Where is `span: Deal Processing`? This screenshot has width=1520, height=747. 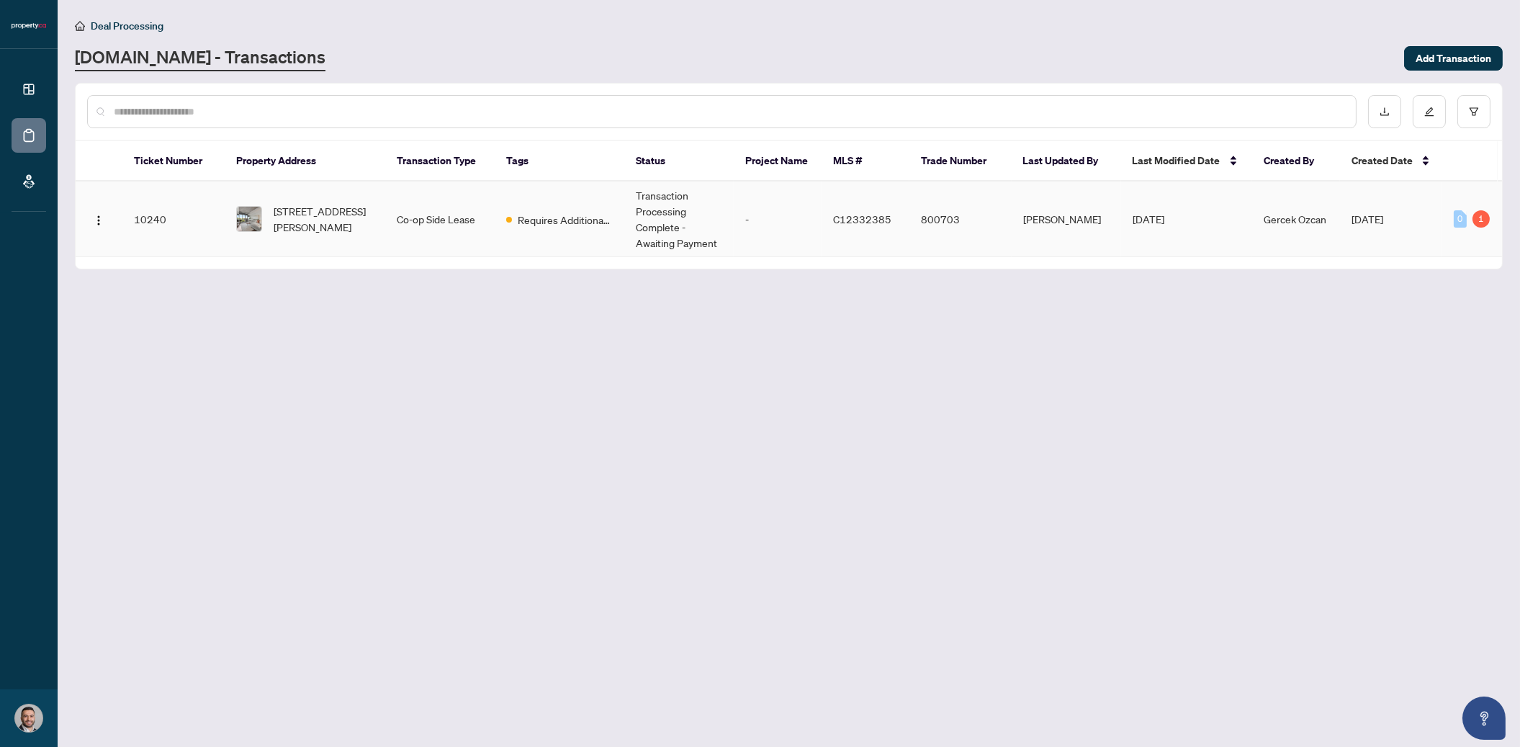
span: Deal Processing is located at coordinates (127, 26).